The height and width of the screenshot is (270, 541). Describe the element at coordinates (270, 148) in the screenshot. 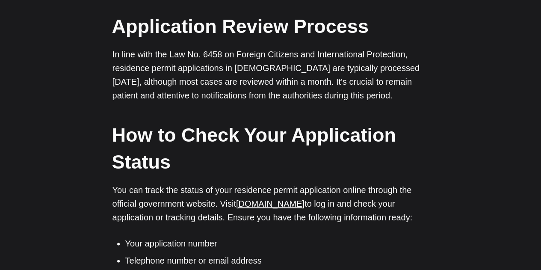

I see `h2: How to Check Your Application Status` at that location.